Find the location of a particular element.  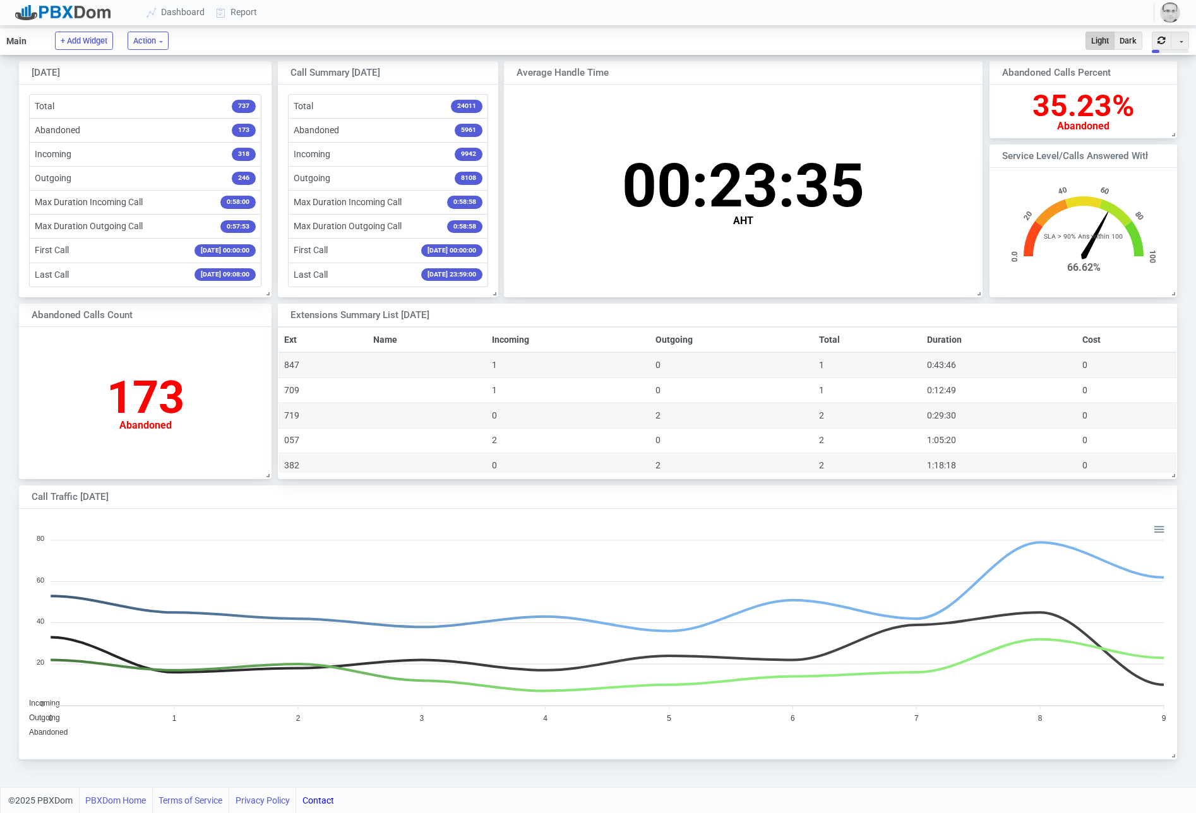

span: Abandoned is located at coordinates (48, 732).